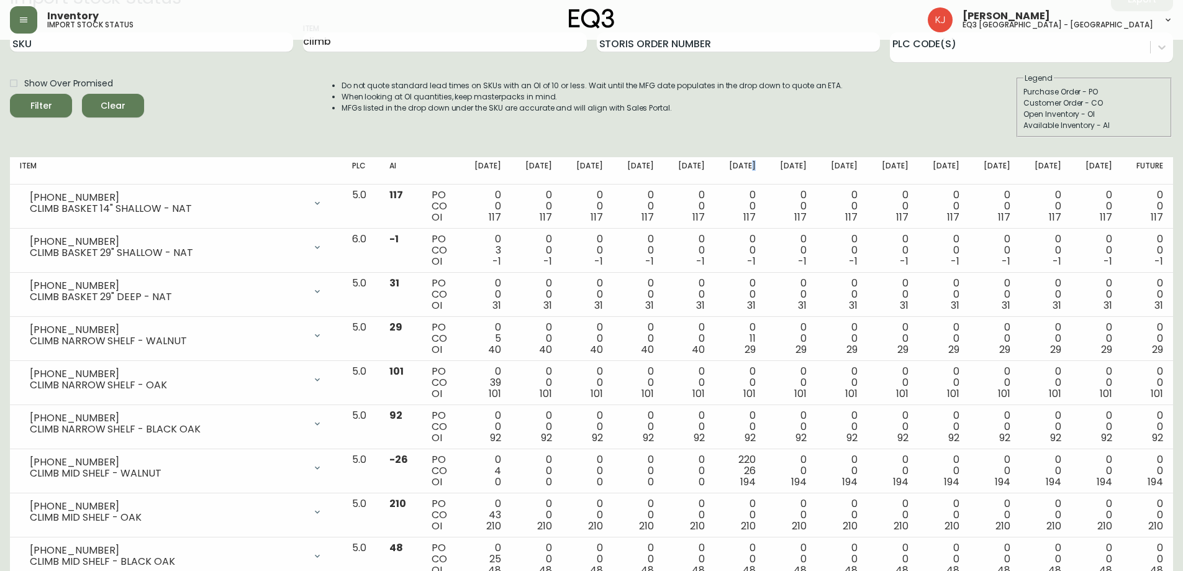 The width and height of the screenshot is (1183, 571). What do you see at coordinates (940, 20) in the screenshot?
I see `img: 24a625d34e264d2520941288c4a55f8e` at bounding box center [940, 20].